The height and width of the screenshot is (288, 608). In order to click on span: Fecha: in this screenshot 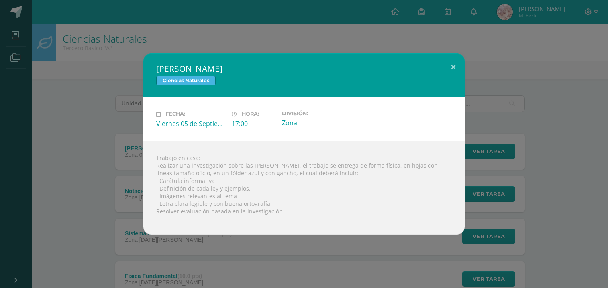, I will do `click(175, 114)`.